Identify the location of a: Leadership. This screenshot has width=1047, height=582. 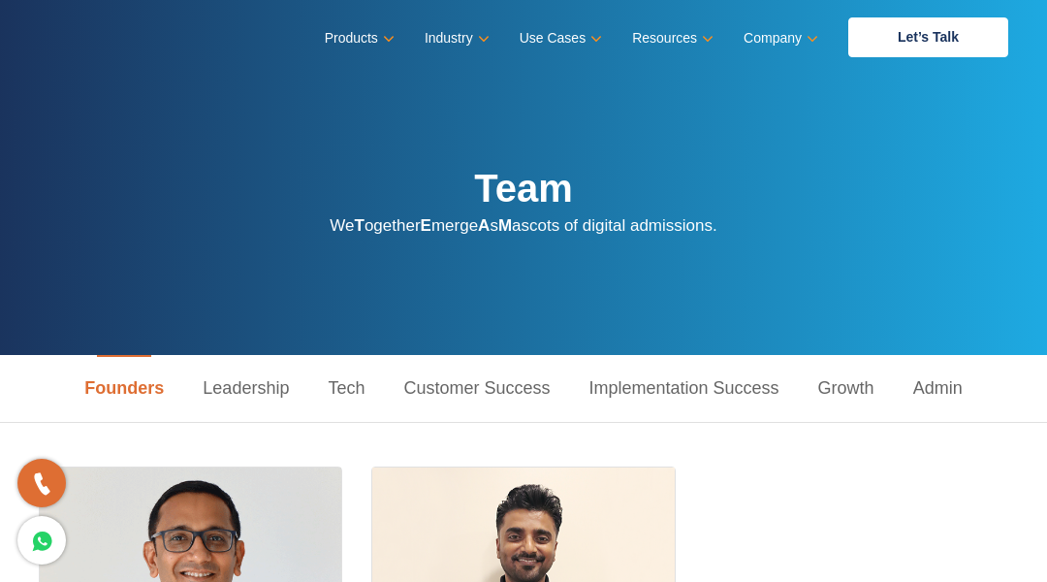
(245, 388).